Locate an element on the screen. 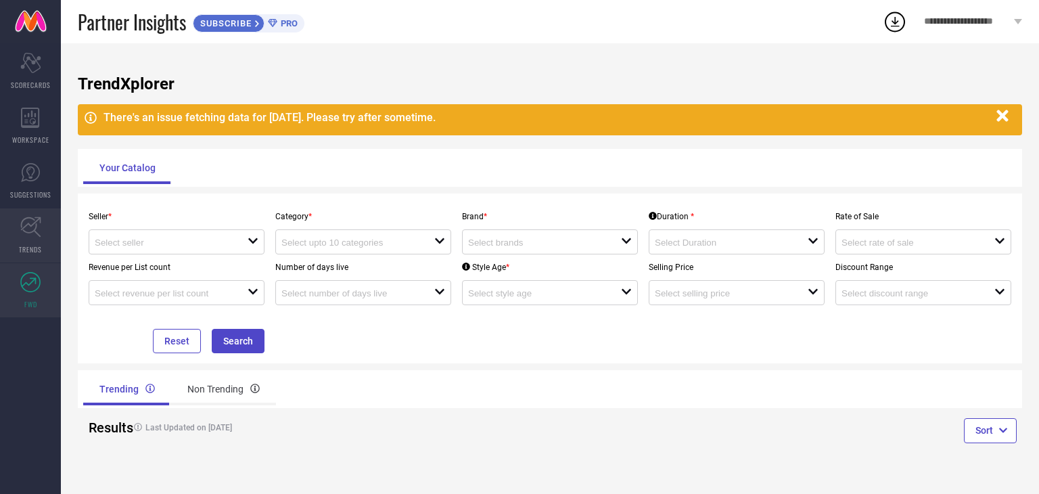 The height and width of the screenshot is (494, 1039). div: Duration is located at coordinates (671, 216).